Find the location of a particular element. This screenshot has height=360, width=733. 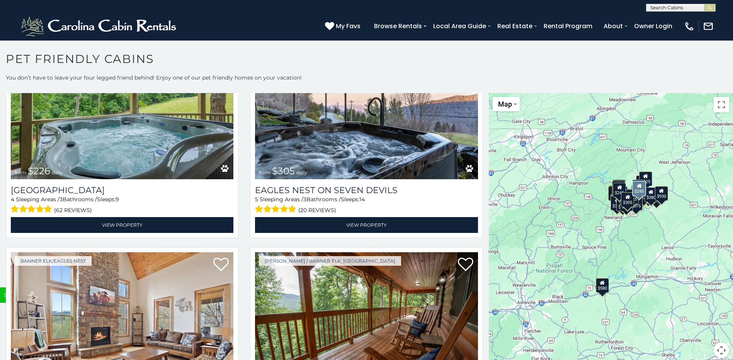

span: (62 reviews) is located at coordinates (73, 210).